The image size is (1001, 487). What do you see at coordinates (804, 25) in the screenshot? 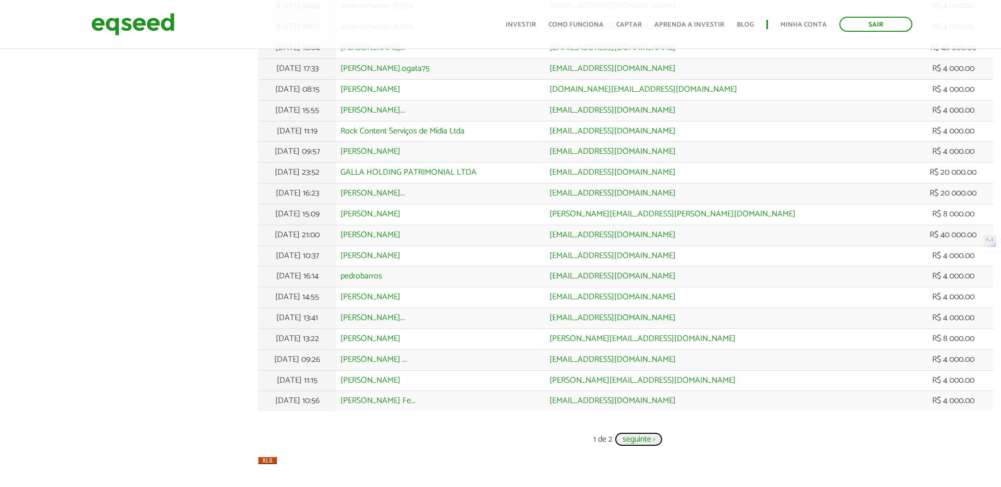
I see `a: Minha conta` at bounding box center [804, 25].